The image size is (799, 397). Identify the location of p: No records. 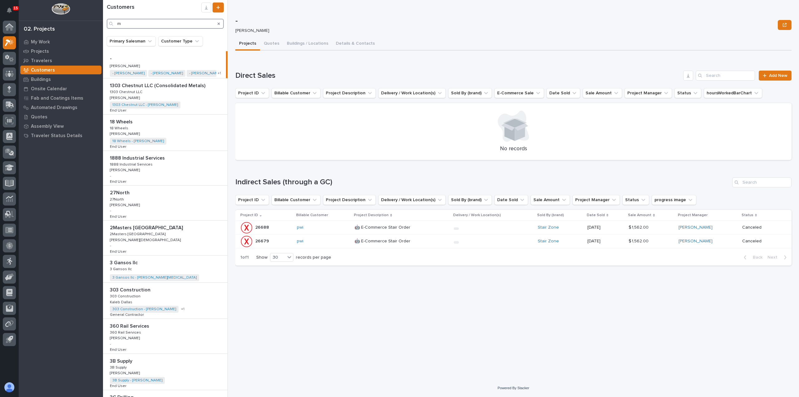
(513, 149).